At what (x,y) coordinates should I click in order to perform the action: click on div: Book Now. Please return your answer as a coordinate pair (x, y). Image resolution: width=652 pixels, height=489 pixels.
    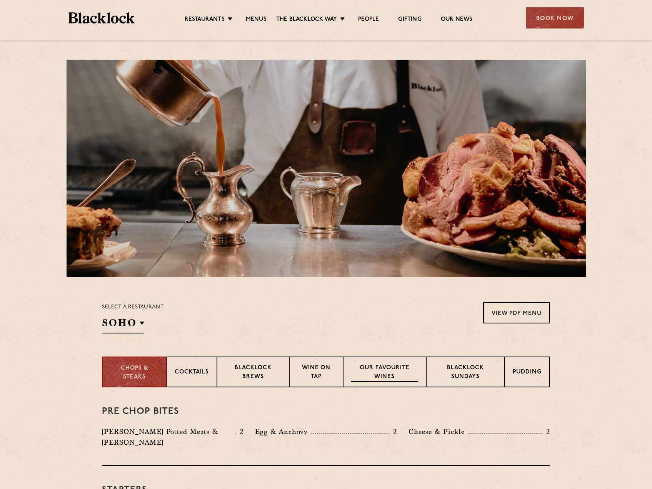
    Looking at the image, I should click on (555, 18).